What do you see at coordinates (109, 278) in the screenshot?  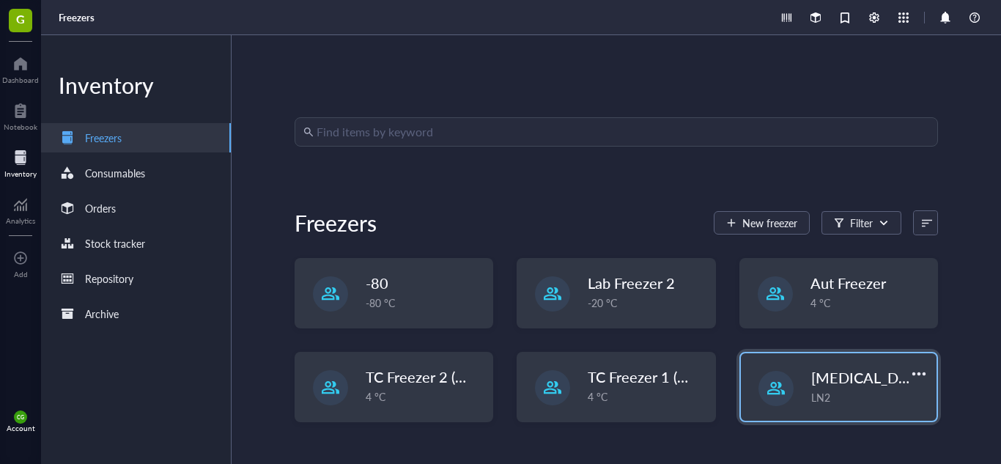 I see `div: Repository` at bounding box center [109, 278].